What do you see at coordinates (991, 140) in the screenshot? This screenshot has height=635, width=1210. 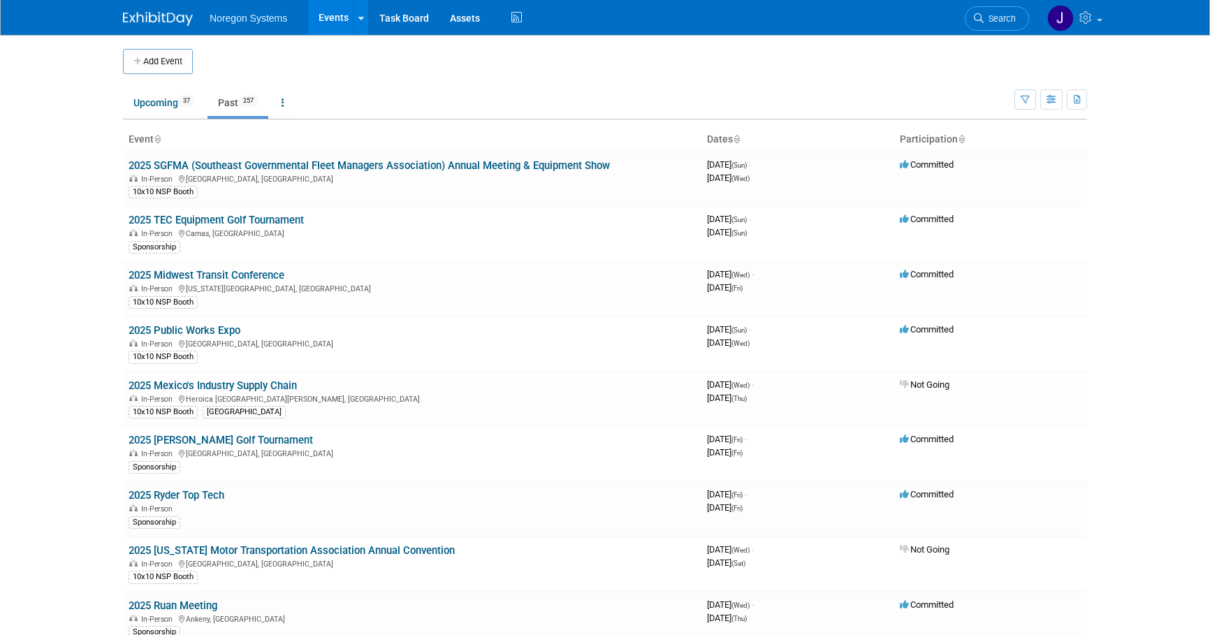 I see `th: Participation` at bounding box center [991, 140].